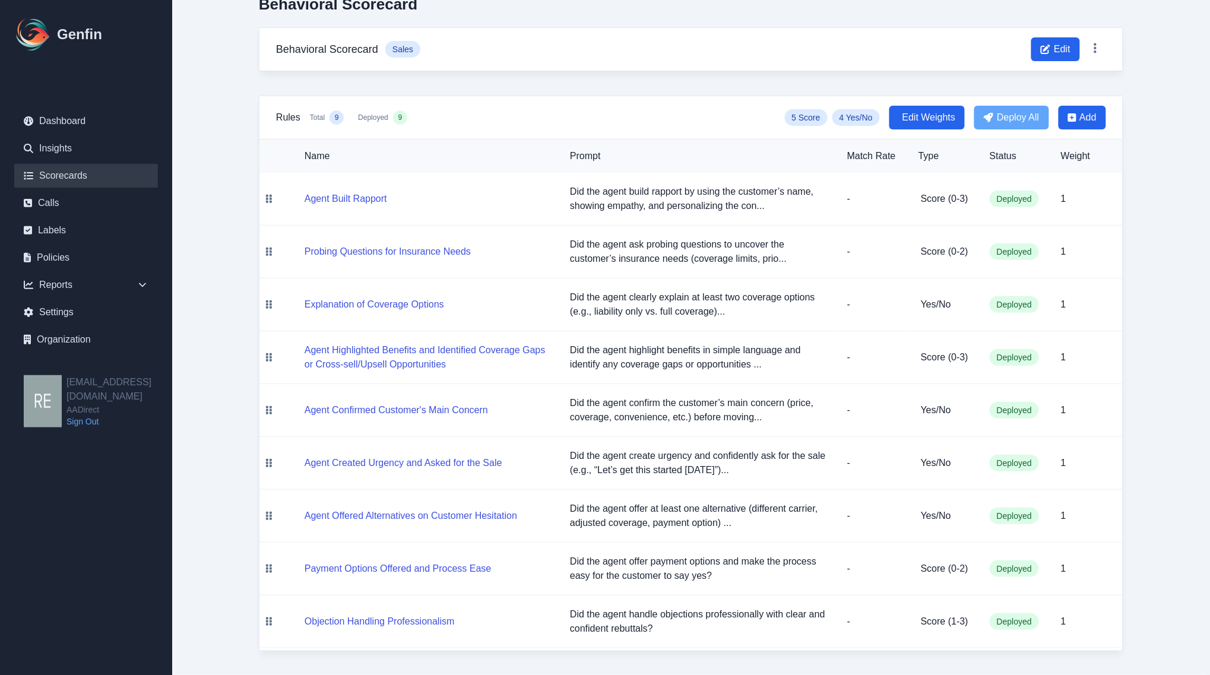  Describe the element at coordinates (1062, 49) in the screenshot. I see `span: Edit` at that location.